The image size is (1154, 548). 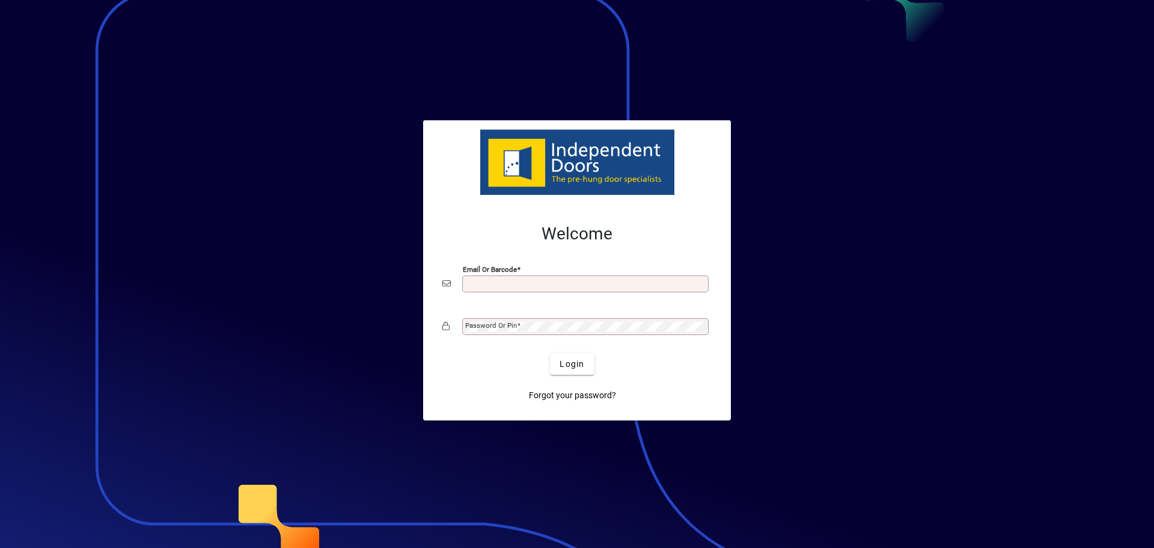 What do you see at coordinates (572, 395) in the screenshot?
I see `span: Forgot your password?` at bounding box center [572, 395].